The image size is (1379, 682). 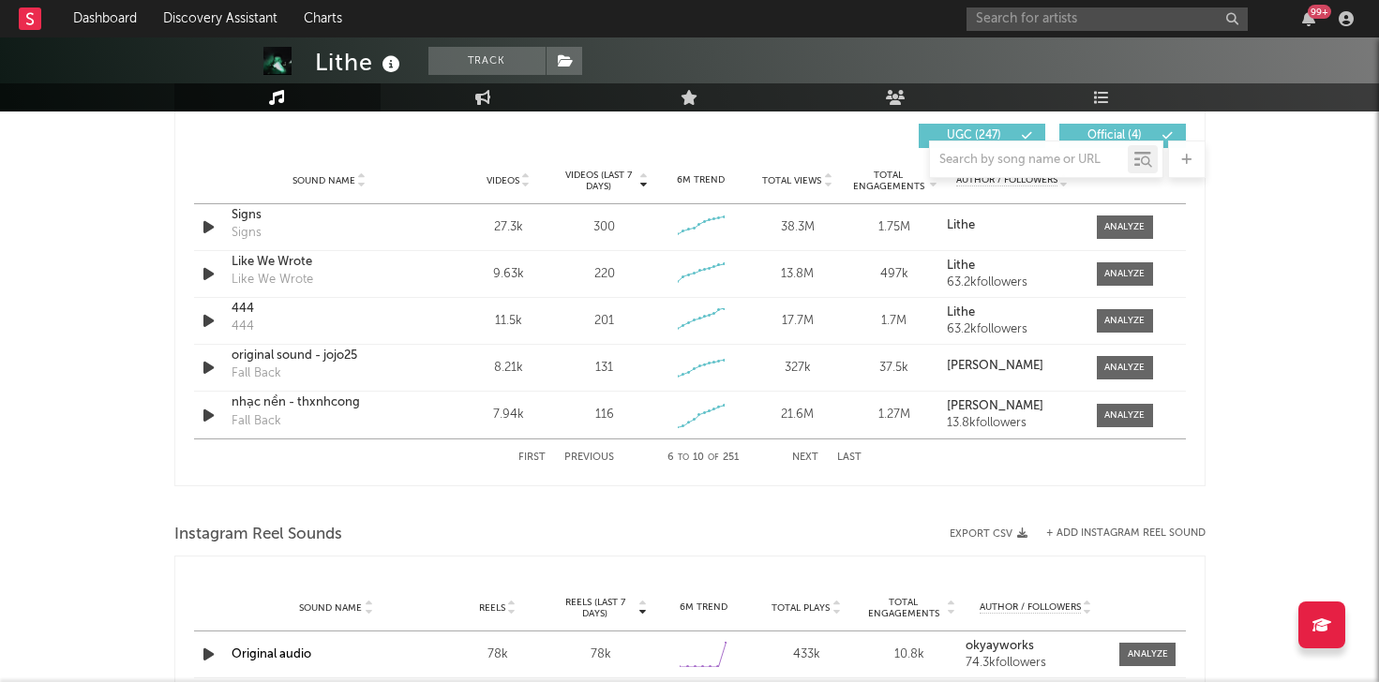 I want to click on div: 7.94k, so click(x=508, y=415).